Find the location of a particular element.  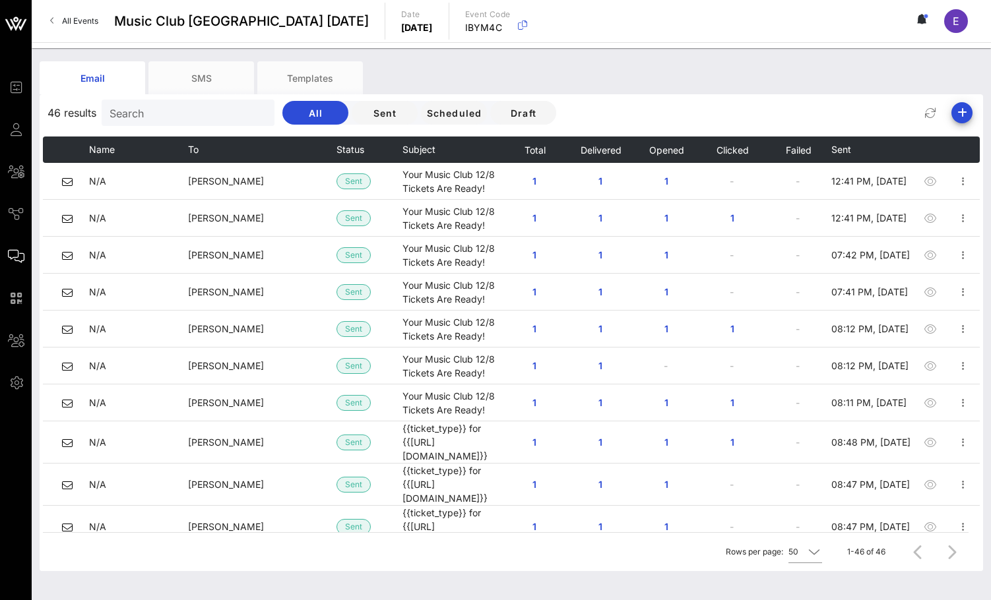

span: Failed is located at coordinates (798, 150).